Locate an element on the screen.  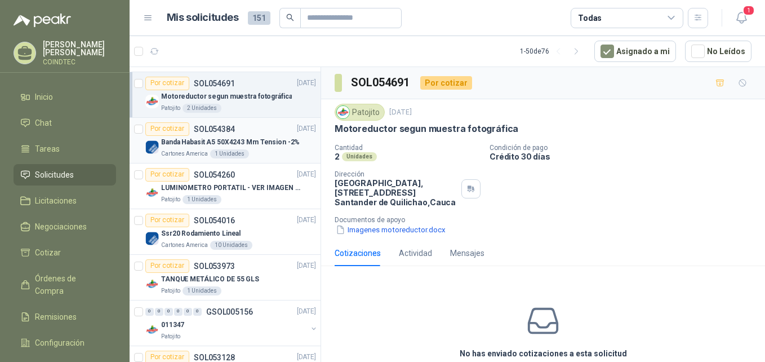
p: COINDTEC is located at coordinates (79, 62).